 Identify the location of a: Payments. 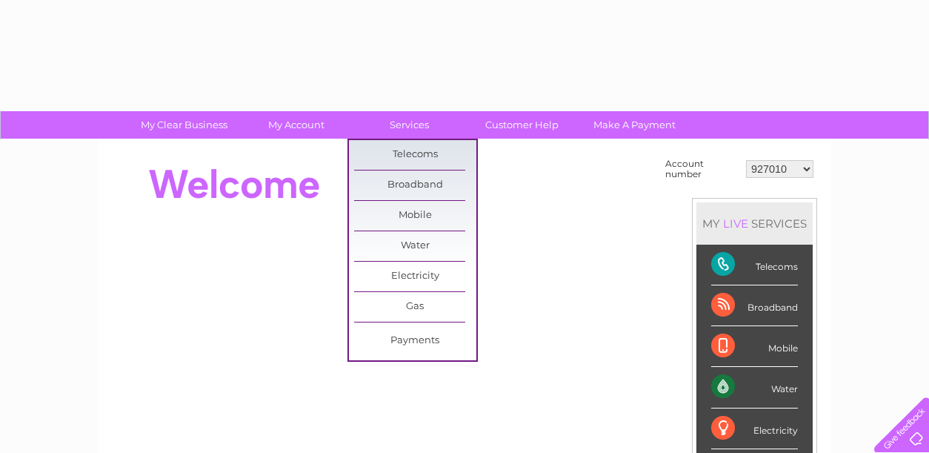
(415, 341).